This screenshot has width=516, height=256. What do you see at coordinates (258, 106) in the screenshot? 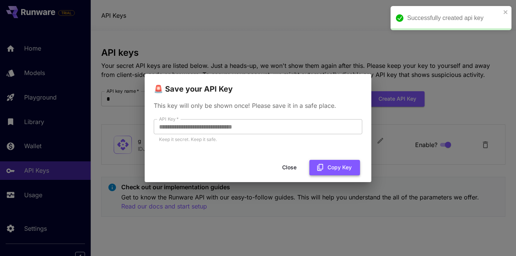
I see `p: This key will only be shown once! Please save it in a safe place.` at bounding box center [258, 106].